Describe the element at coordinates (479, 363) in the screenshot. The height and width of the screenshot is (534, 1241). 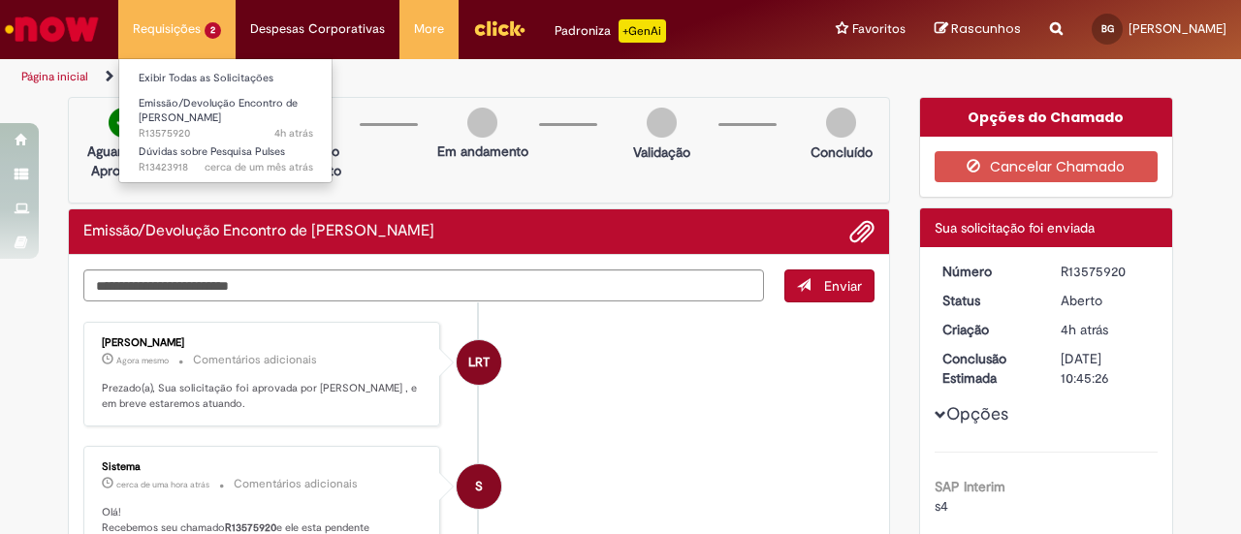
I see `div: Luiz Rodrigues Tavares` at that location.